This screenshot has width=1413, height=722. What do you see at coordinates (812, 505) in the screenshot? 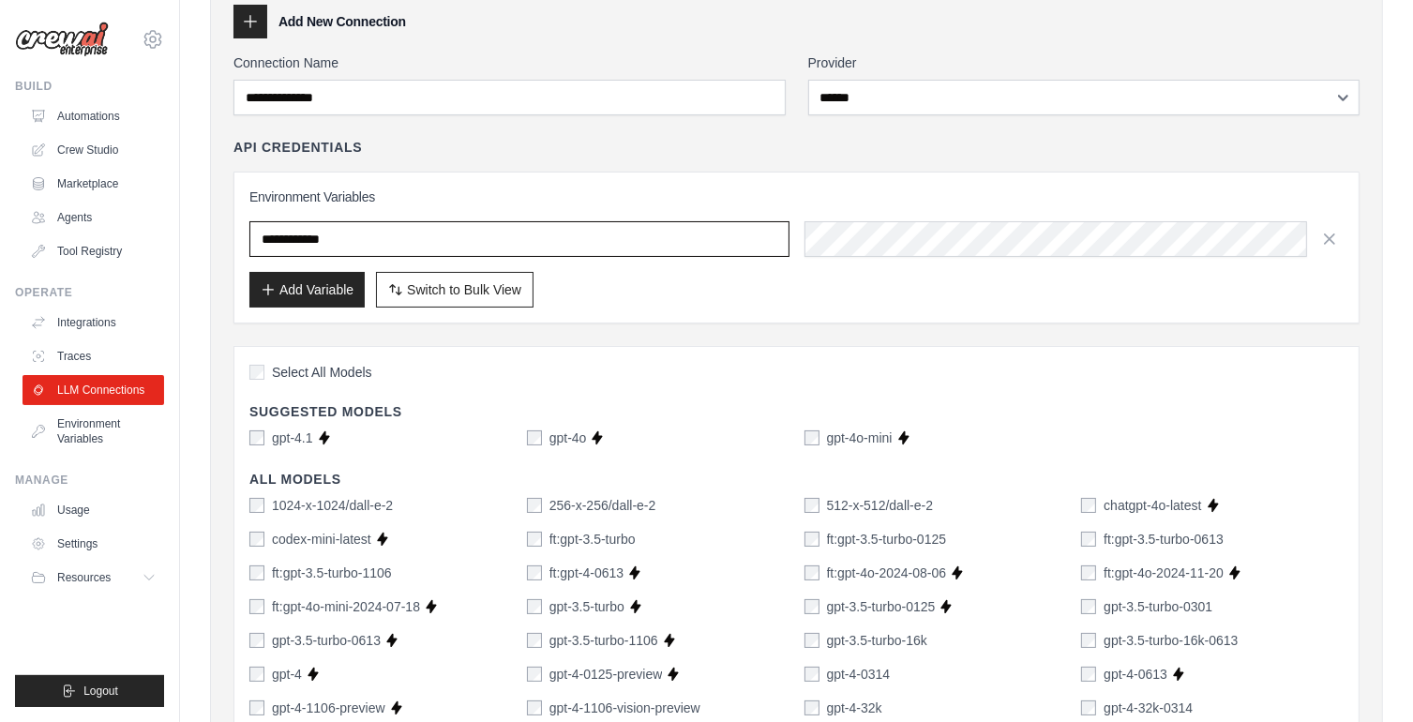
I see `input: 512-x-512/dall-e-2` at bounding box center [812, 505].